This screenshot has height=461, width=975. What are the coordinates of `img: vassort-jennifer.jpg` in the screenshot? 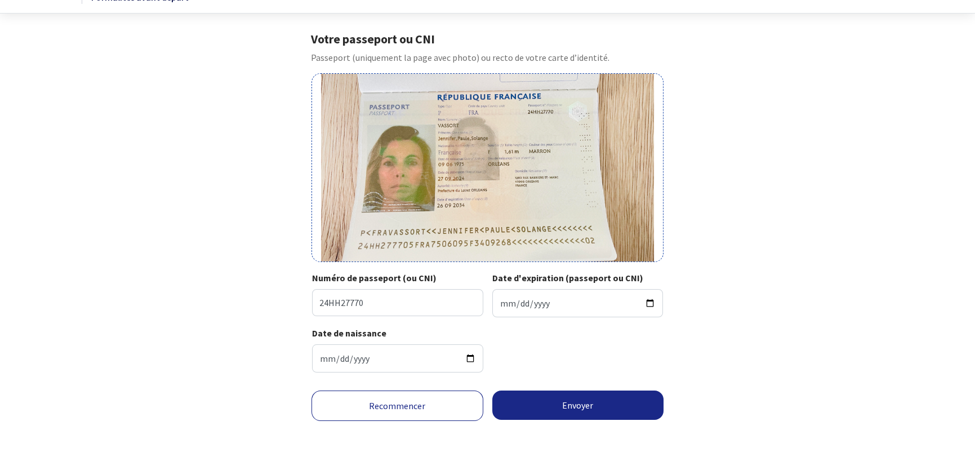 It's located at (487, 167).